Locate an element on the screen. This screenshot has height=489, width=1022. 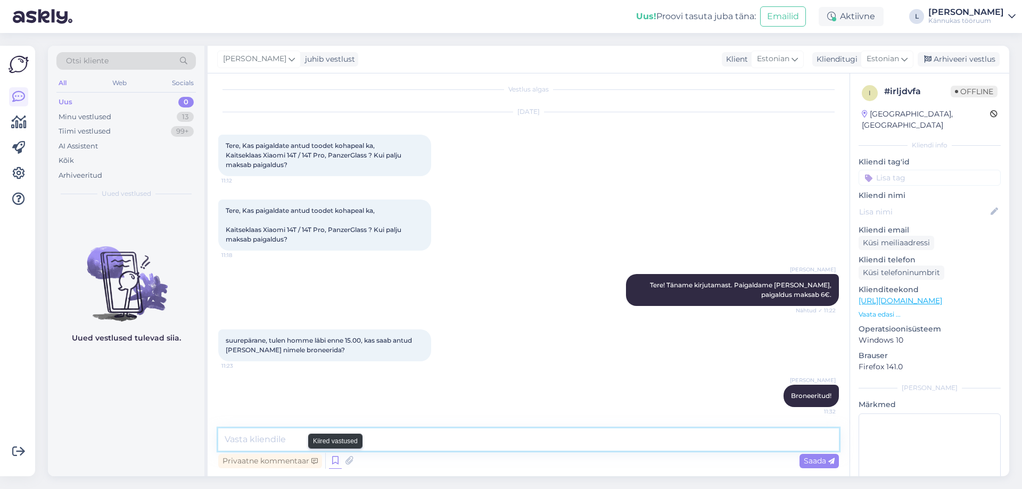
span: Offline is located at coordinates (974, 92).